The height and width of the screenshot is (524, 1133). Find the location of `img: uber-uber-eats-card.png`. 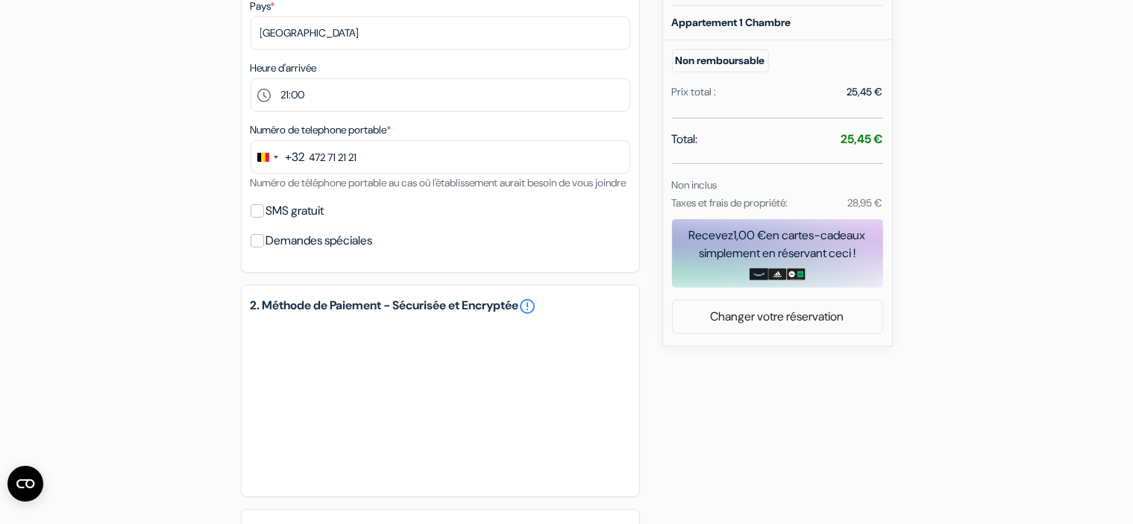

img: uber-uber-eats-card.png is located at coordinates (796, 274).